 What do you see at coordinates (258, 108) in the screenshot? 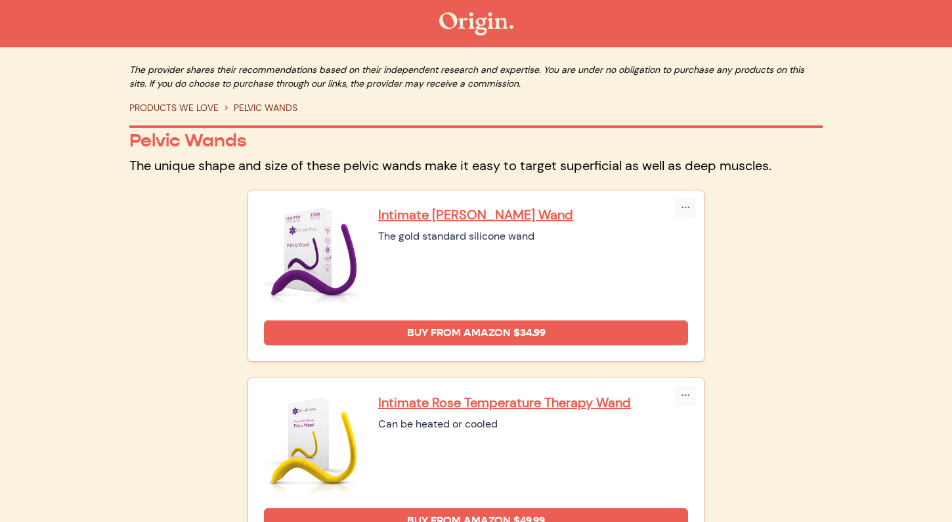
I see `li: PELVIC WANDS` at bounding box center [258, 108].